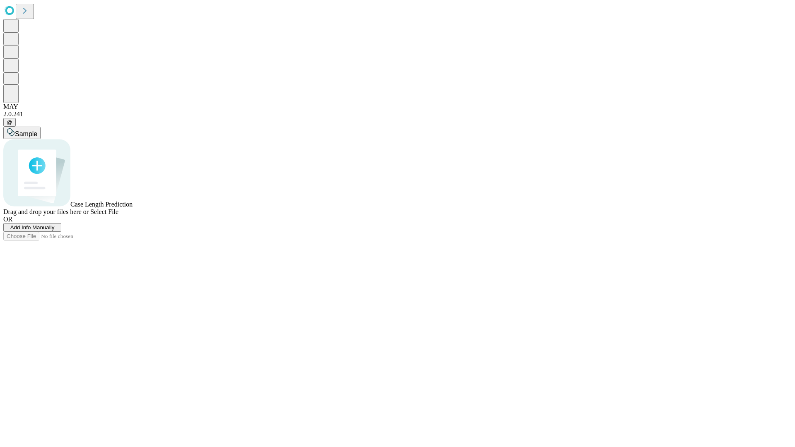 This screenshot has height=447, width=795. I want to click on div: 2.0.241, so click(397, 114).